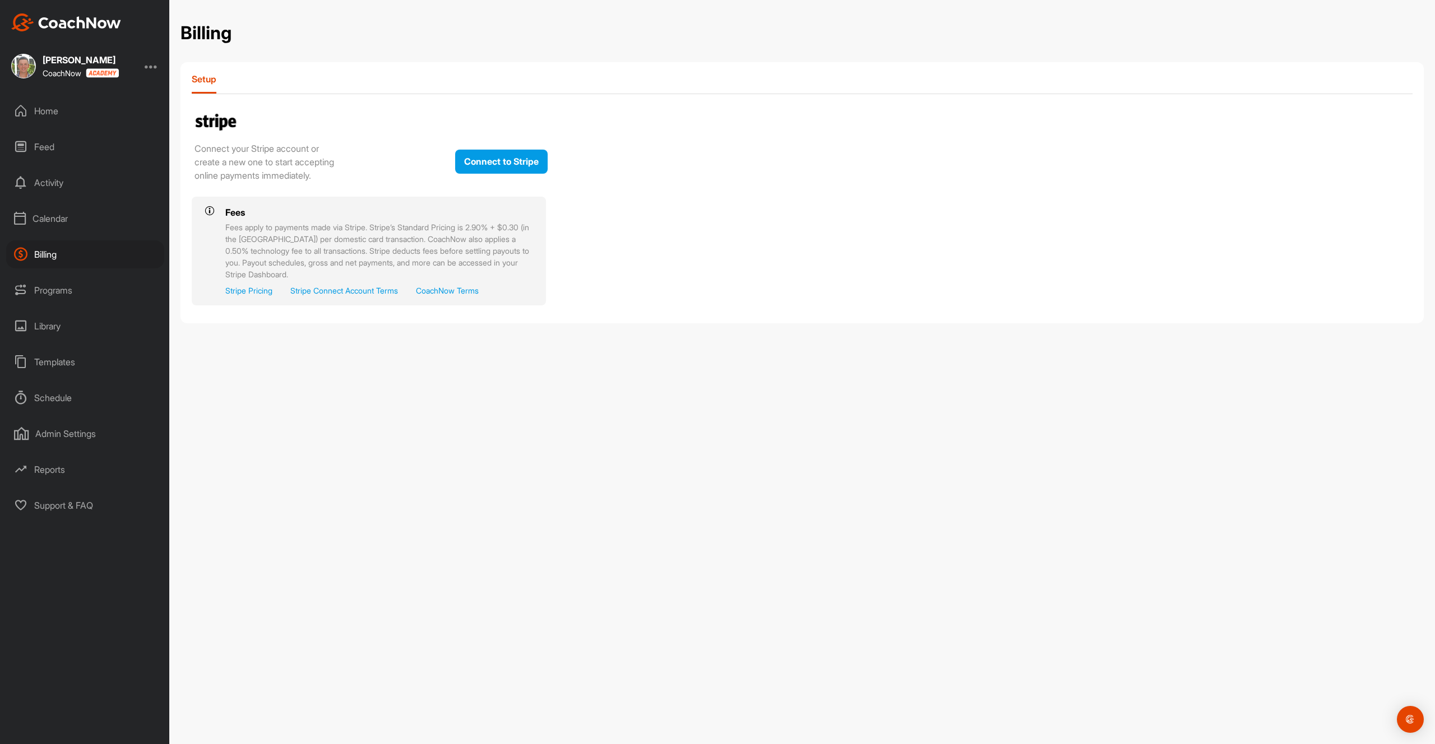  What do you see at coordinates (85, 398) in the screenshot?
I see `div: Schedule` at bounding box center [85, 398].